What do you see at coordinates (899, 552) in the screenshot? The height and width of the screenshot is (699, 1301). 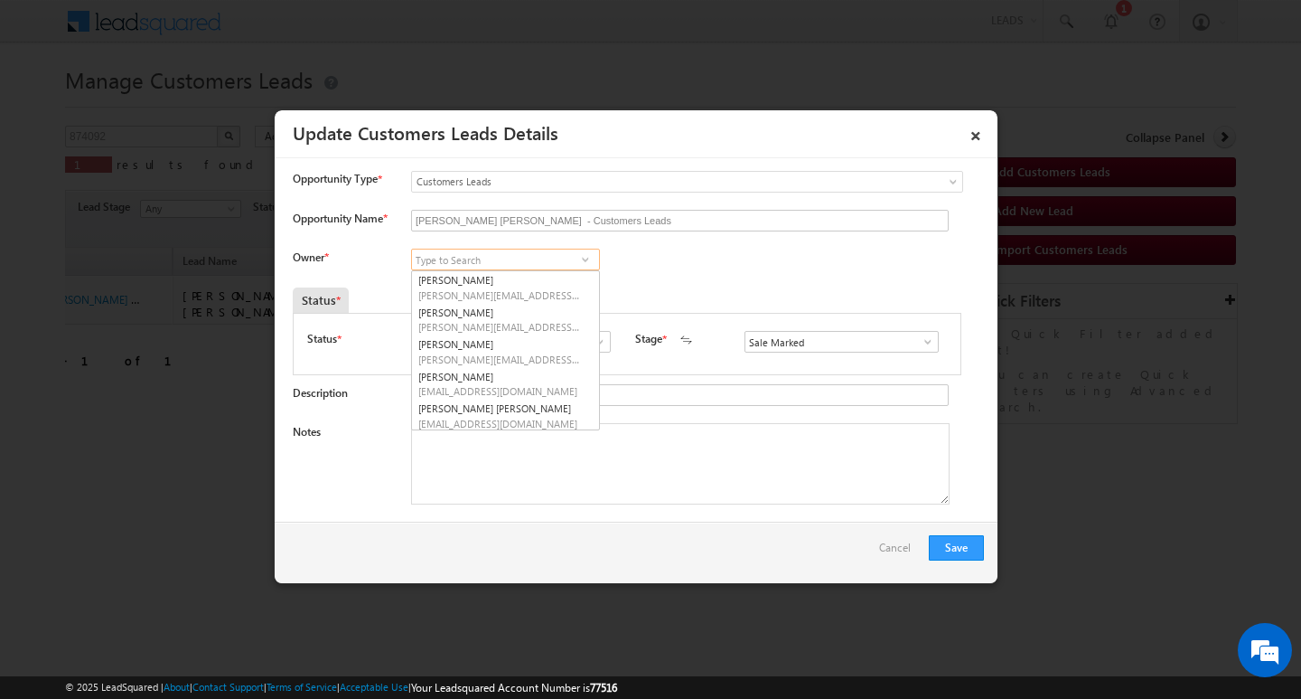 I see `a: Cancel` at bounding box center [899, 552].